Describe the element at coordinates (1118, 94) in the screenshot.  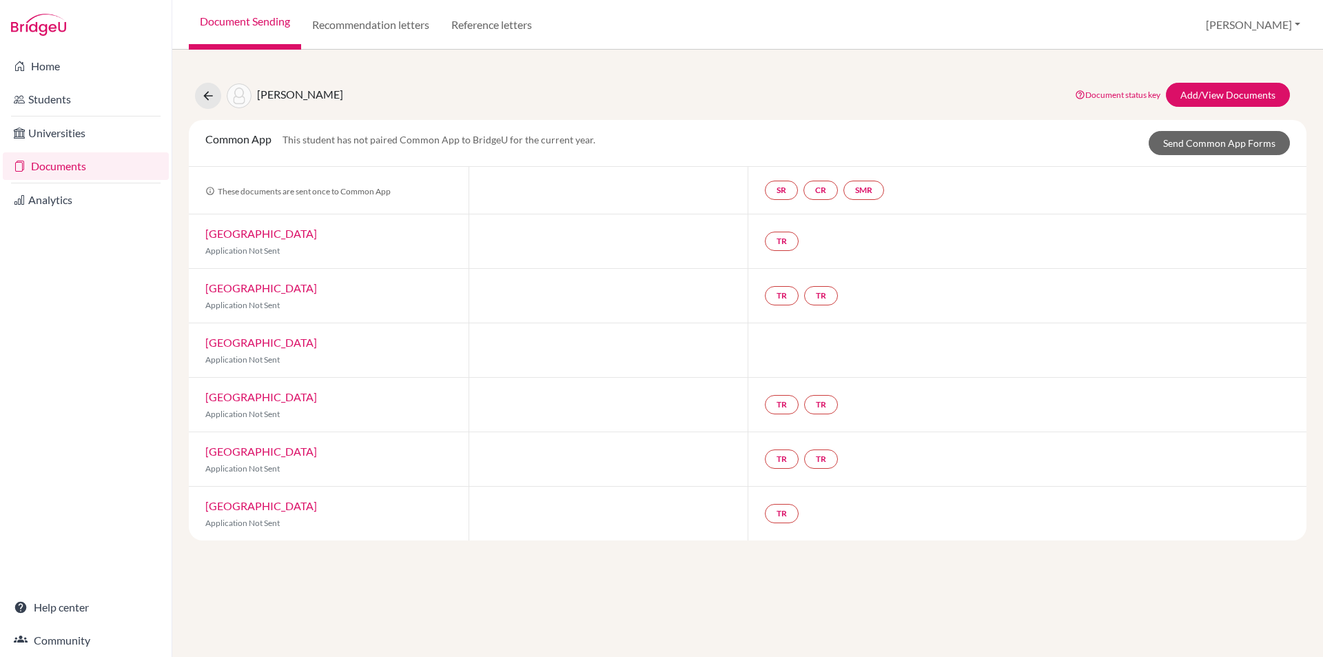
I see `a: Document status key` at that location.